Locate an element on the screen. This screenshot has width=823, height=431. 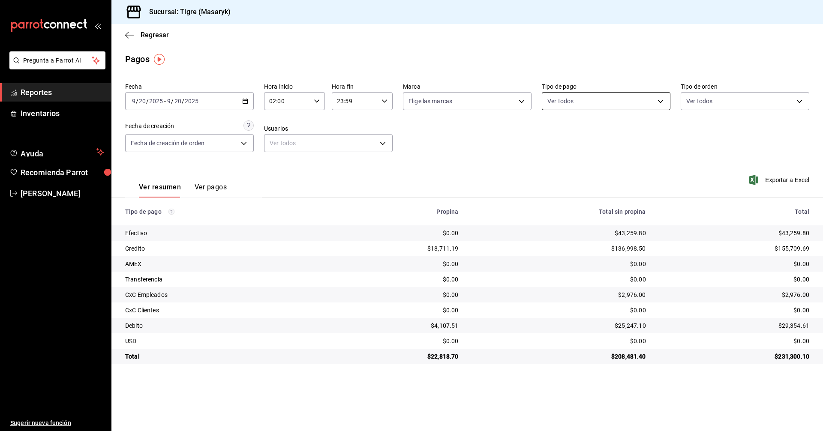
div: Total sin propina is located at coordinates (559, 212).